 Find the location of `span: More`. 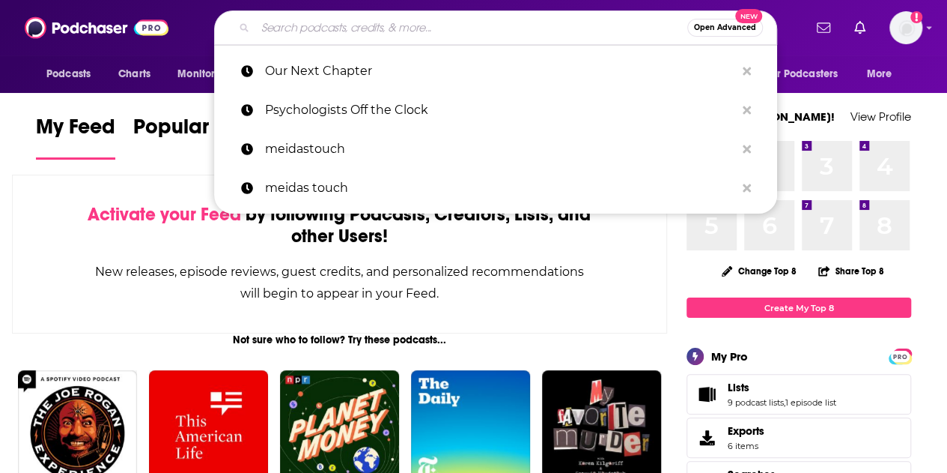

span: More is located at coordinates (880, 74).